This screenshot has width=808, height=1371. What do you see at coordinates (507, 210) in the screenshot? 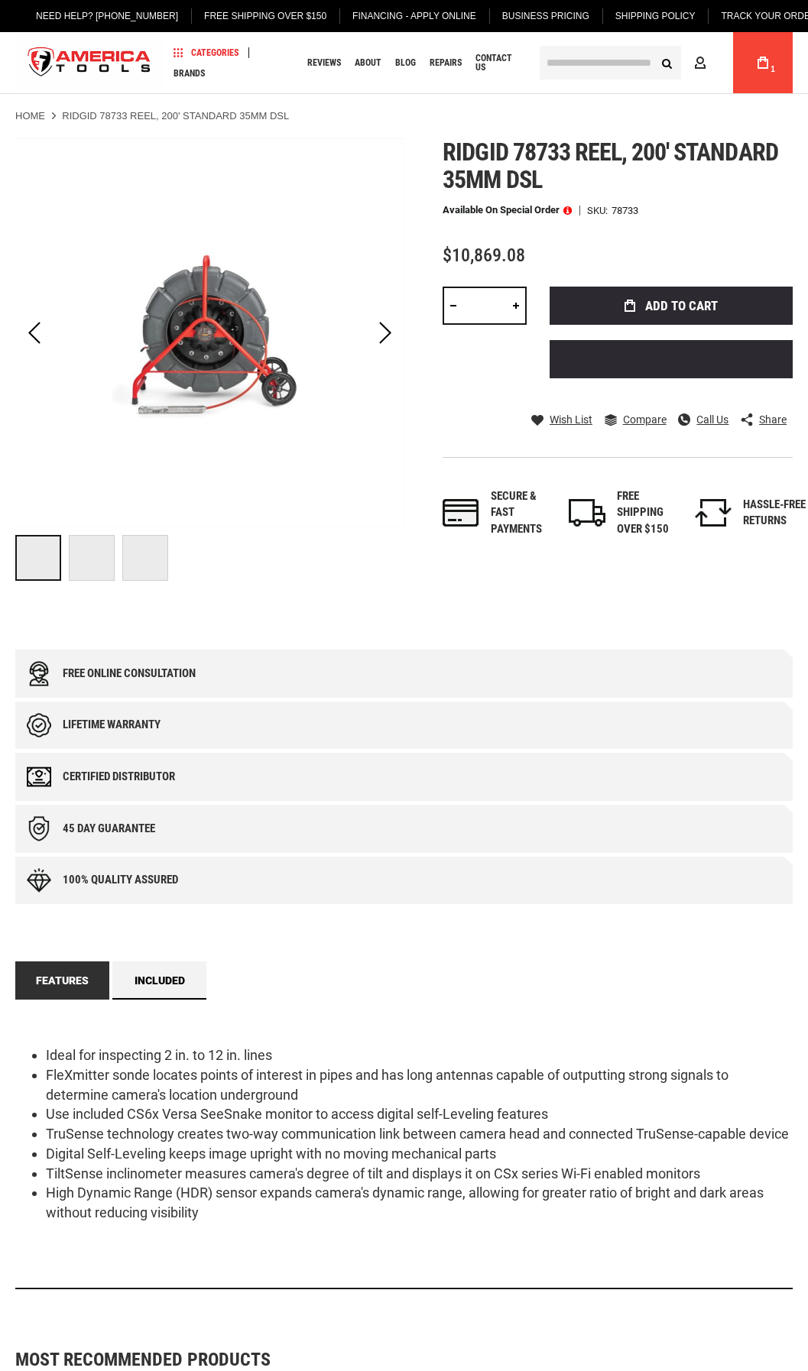
I see `p: Available on Special Order` at bounding box center [507, 210].